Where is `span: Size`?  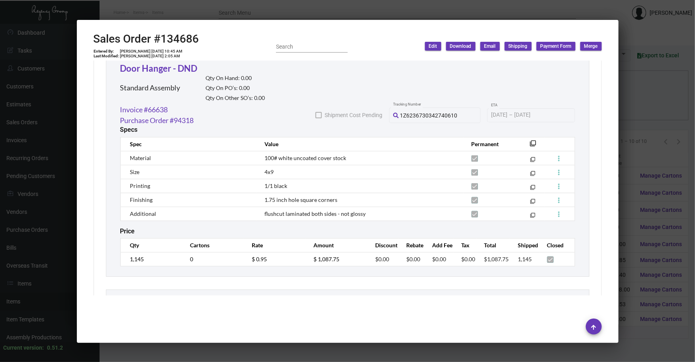 span: Size is located at coordinates (135, 172).